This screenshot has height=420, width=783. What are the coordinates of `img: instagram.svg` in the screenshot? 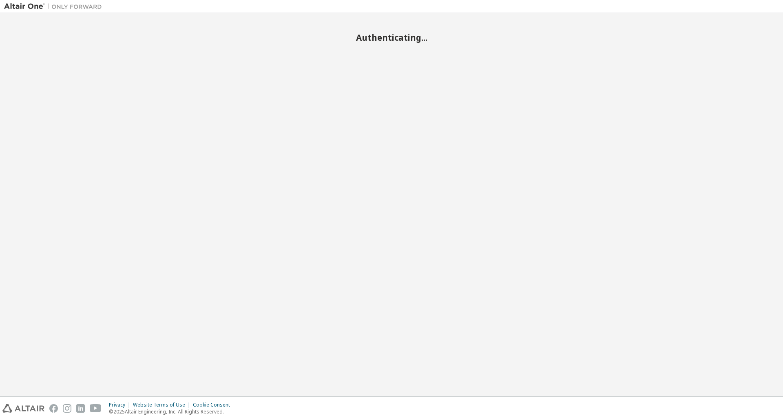 It's located at (67, 408).